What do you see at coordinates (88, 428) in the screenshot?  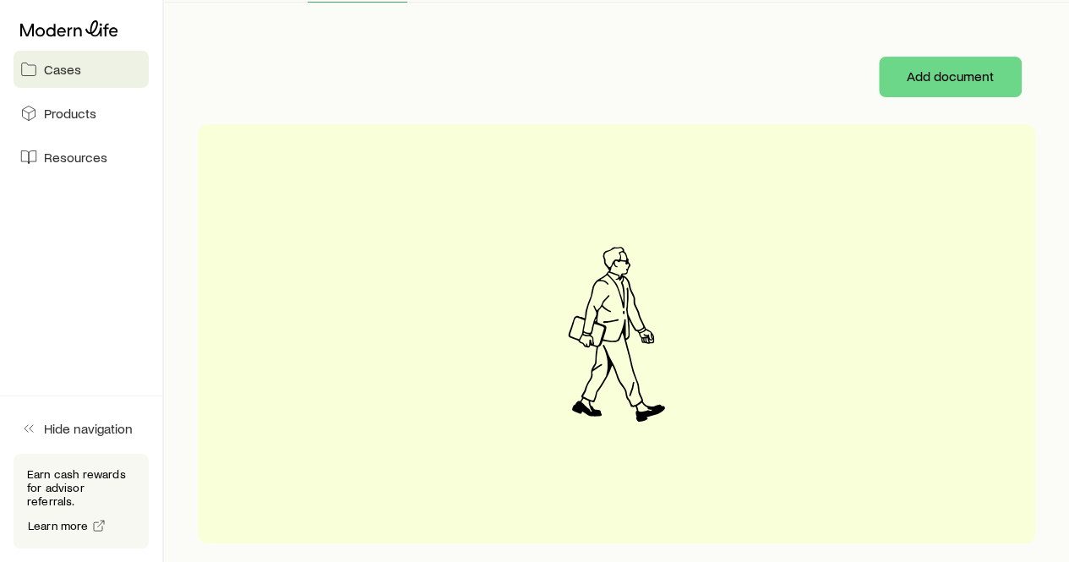 I see `span: Hide navigation` at bounding box center [88, 428].